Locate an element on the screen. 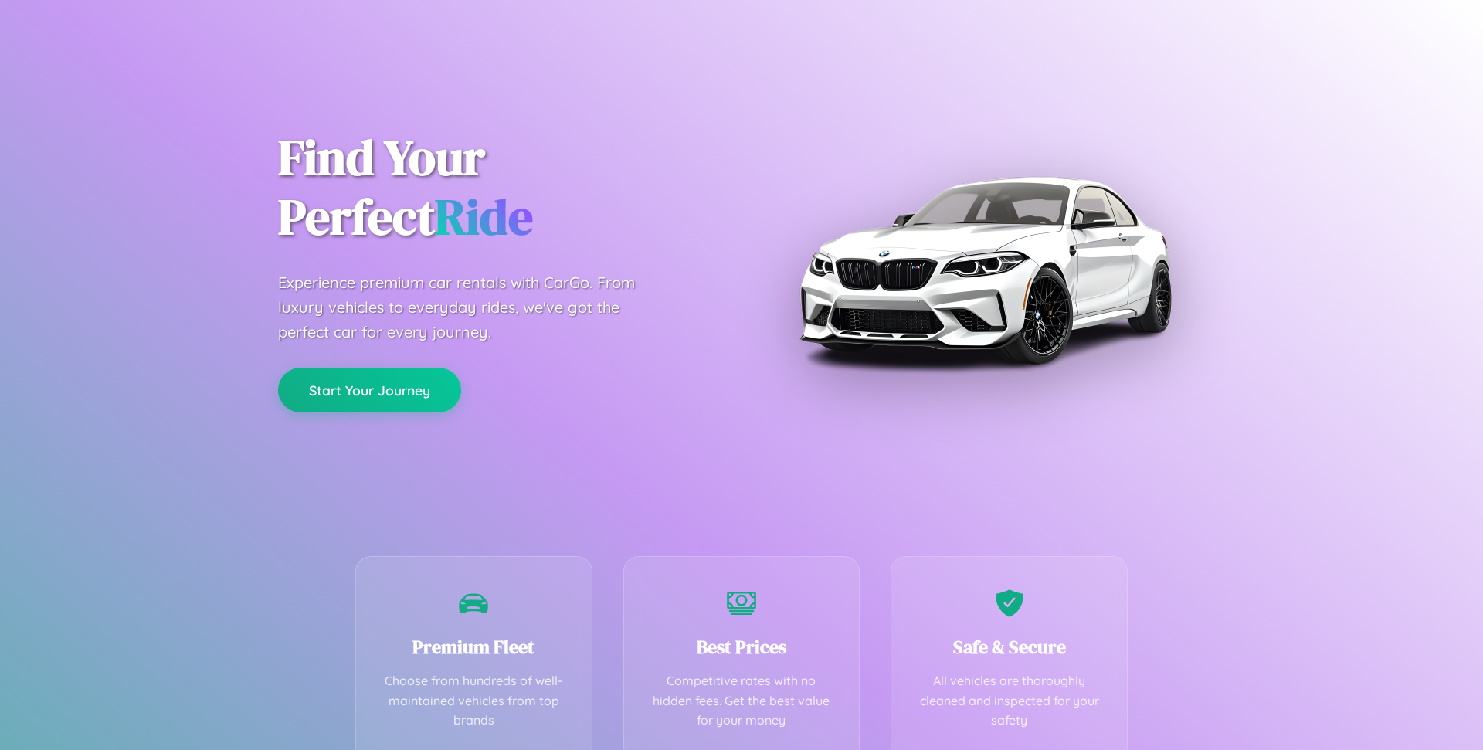  h3: Premium Fleet is located at coordinates (474, 647).